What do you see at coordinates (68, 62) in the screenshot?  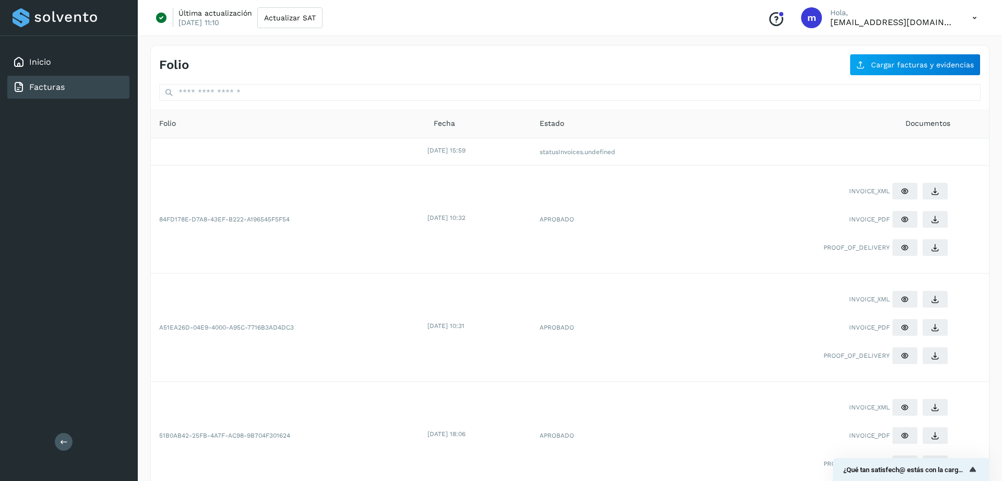 I see `div: Inicio` at bounding box center [68, 62].